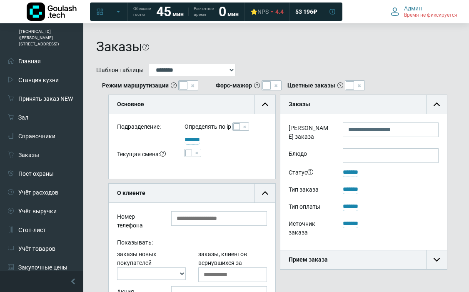  I want to click on strong: 45, so click(164, 12).